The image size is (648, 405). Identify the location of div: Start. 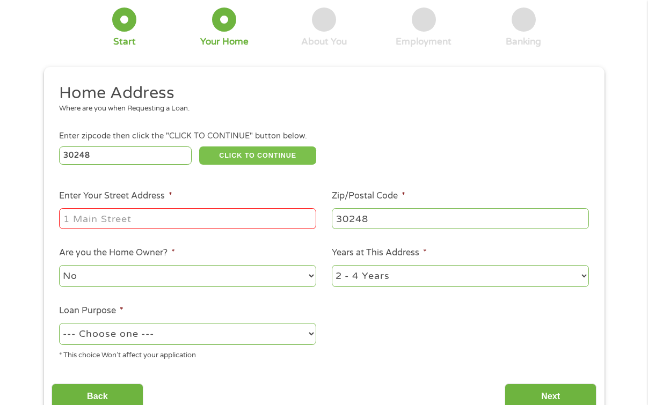
(125, 42).